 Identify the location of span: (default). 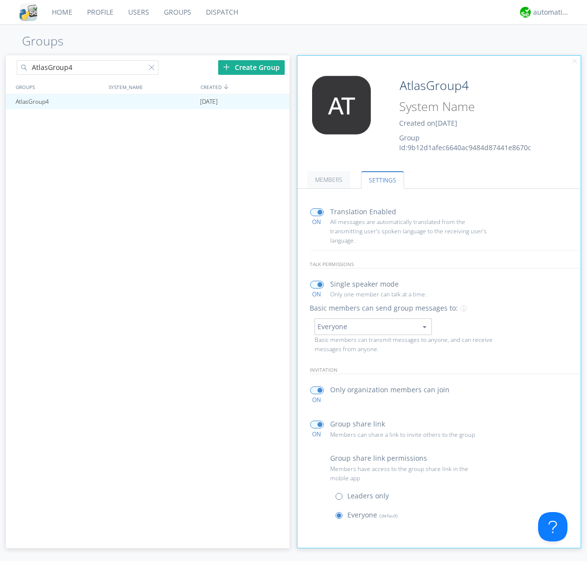
(387, 516).